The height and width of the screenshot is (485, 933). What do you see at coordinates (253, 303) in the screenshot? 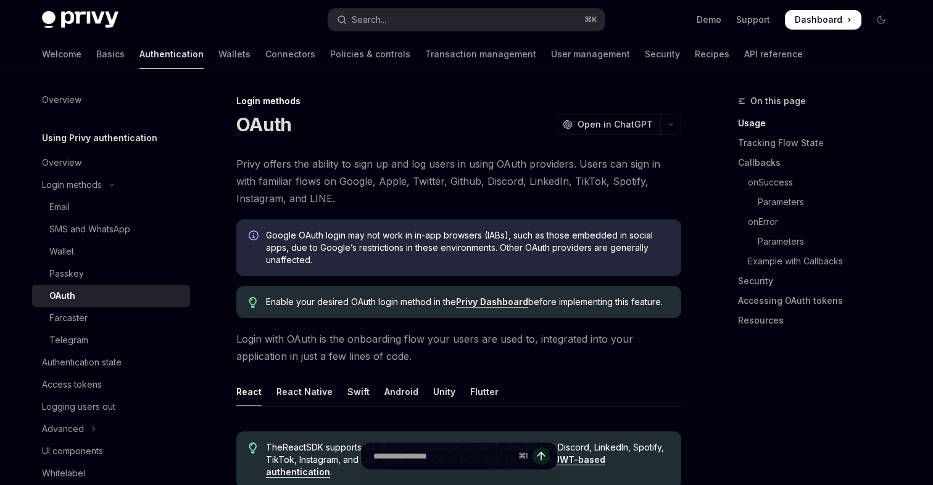
I see `svg: Tip` at bounding box center [253, 303].